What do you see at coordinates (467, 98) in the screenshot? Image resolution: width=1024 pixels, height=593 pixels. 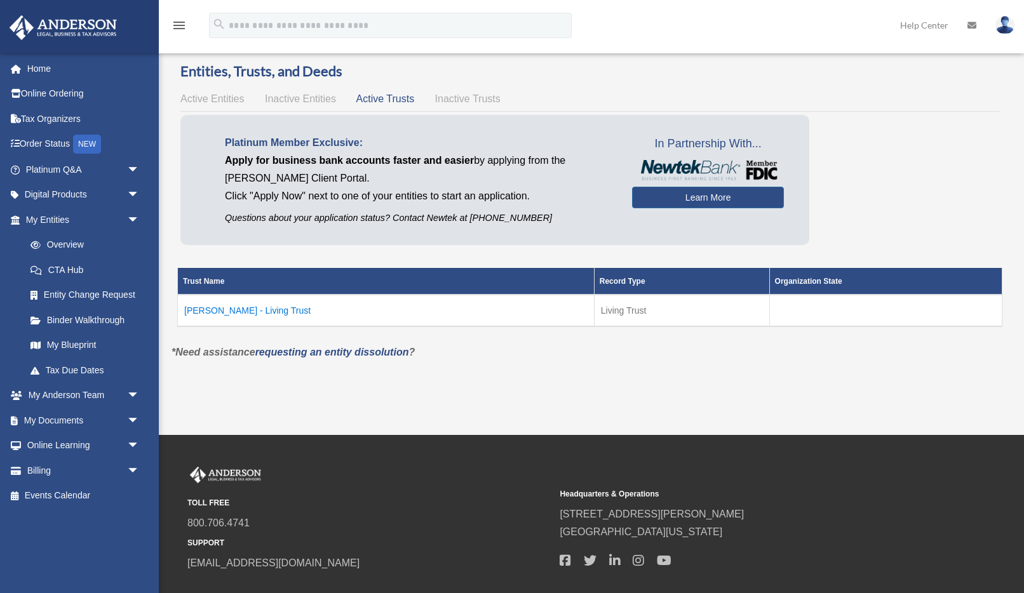 I see `span: Inactive Trusts` at bounding box center [467, 98].